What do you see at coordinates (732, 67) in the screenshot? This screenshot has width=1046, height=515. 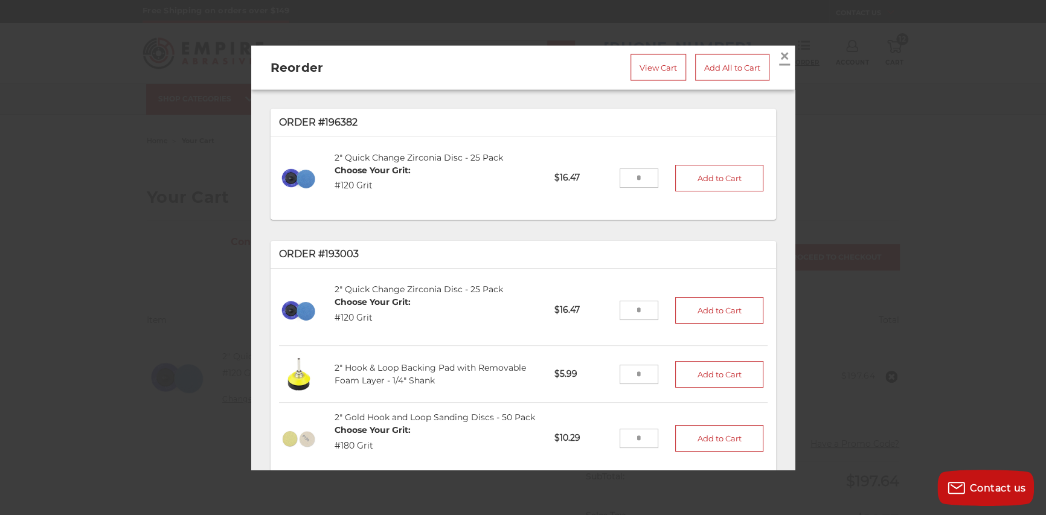 I see `a: Add All to Cart` at bounding box center [732, 67].